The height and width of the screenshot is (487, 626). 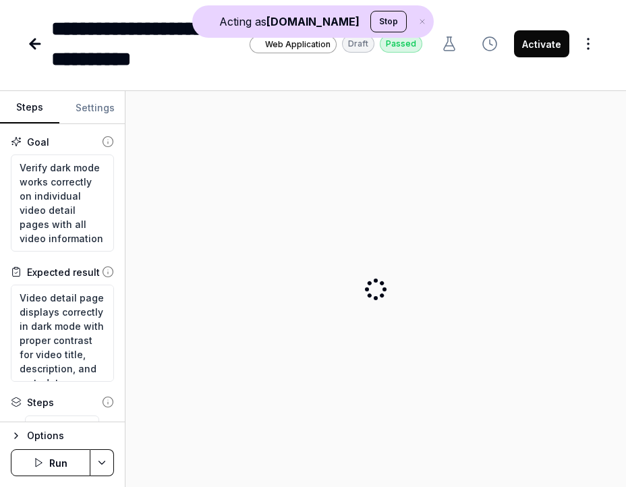 What do you see at coordinates (63, 272) in the screenshot?
I see `div: Expected result` at bounding box center [63, 272].